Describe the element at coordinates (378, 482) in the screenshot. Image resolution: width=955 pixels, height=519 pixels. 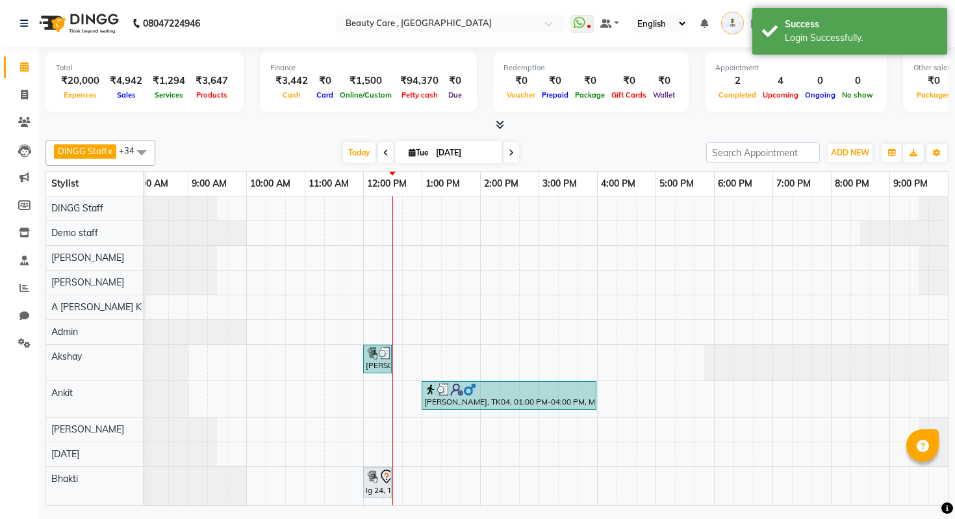
I see `div: Ig 24, TK01, 12:00 PM-12:30 PM, Hair Cut` at that location.